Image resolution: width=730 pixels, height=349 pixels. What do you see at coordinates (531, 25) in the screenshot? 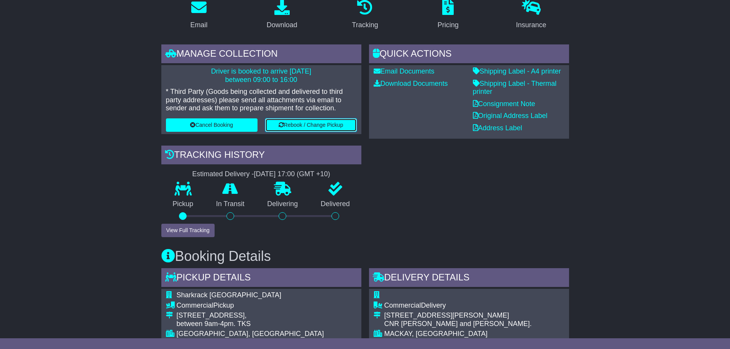
I see `div: Insurance` at bounding box center [531, 25].